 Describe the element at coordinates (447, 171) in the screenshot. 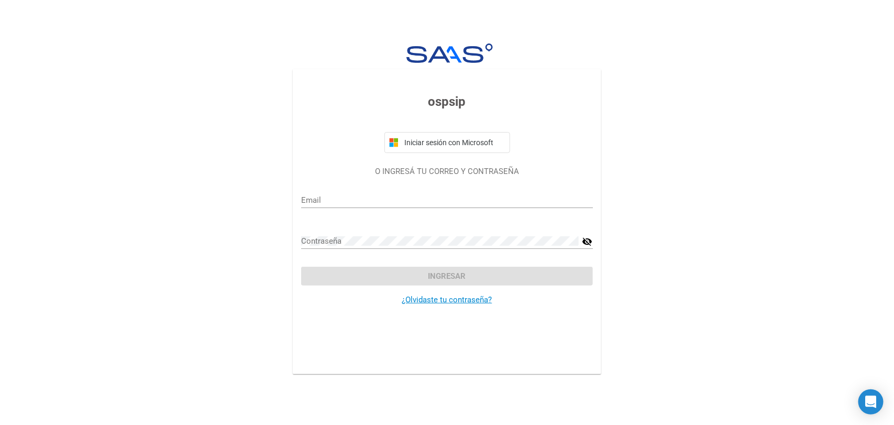

I see `p: O INGRESÁ TU CORREO Y CONTRASEÑA` at that location.